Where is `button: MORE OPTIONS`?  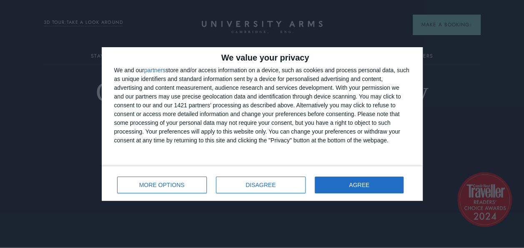 button: MORE OPTIONS is located at coordinates (162, 185).